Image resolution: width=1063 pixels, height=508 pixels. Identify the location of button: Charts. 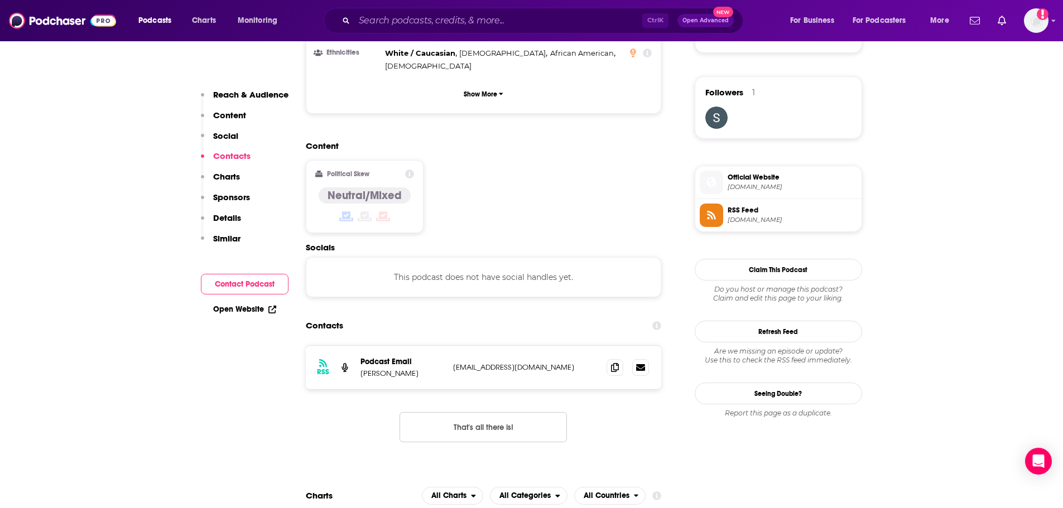
(220, 181).